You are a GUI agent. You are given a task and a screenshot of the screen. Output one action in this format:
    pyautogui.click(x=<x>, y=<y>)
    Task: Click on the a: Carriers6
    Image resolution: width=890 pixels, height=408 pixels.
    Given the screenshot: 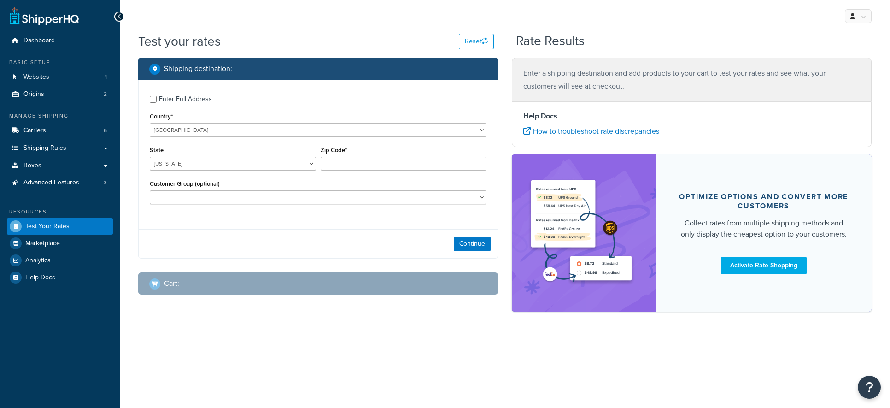 What is the action you would take?
    pyautogui.click(x=60, y=130)
    